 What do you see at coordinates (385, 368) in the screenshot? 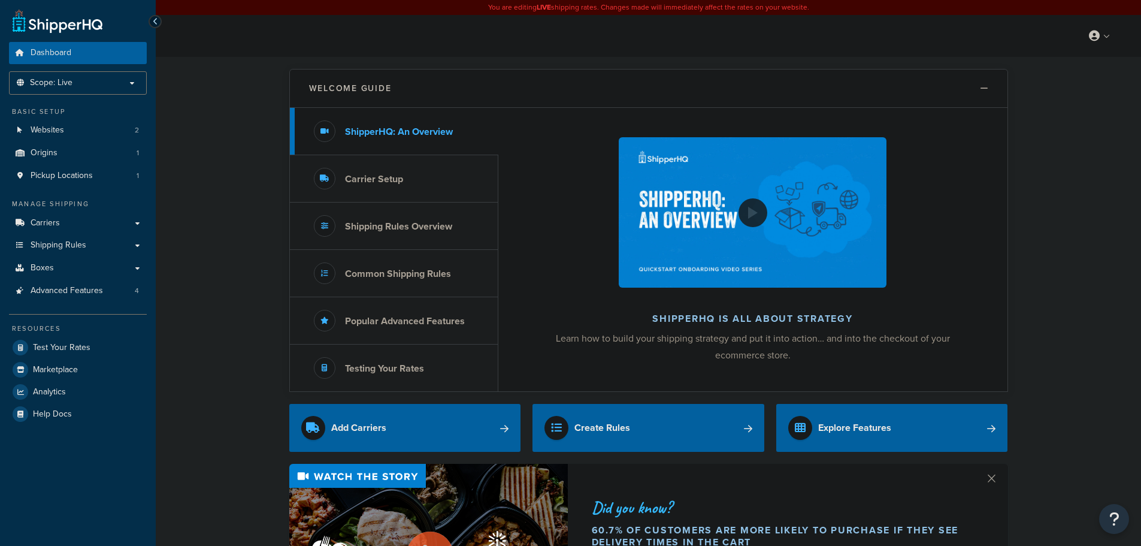
I see `h3: Testing Your Rates` at bounding box center [385, 368].